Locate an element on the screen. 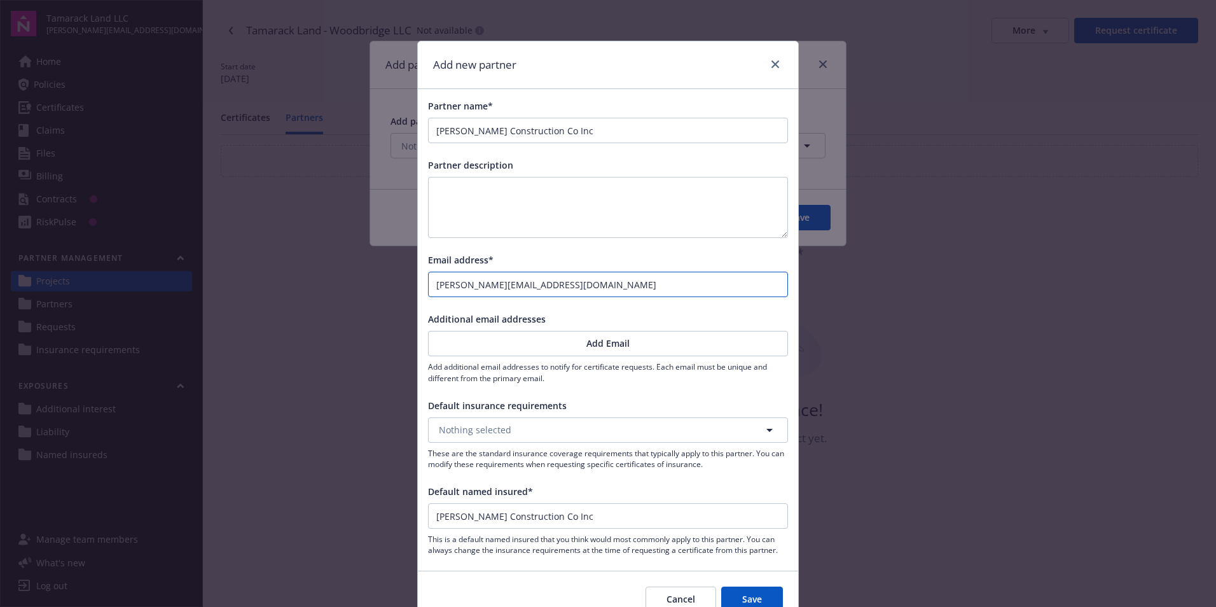 This screenshot has width=1216, height=607. span: This is a default named insured that you think would most commonly apply to this partner. You can... is located at coordinates (608, 544).